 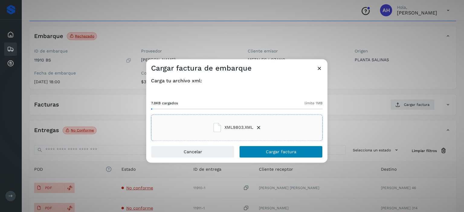 I want to click on span: 7.8KB cargados, so click(x=164, y=103).